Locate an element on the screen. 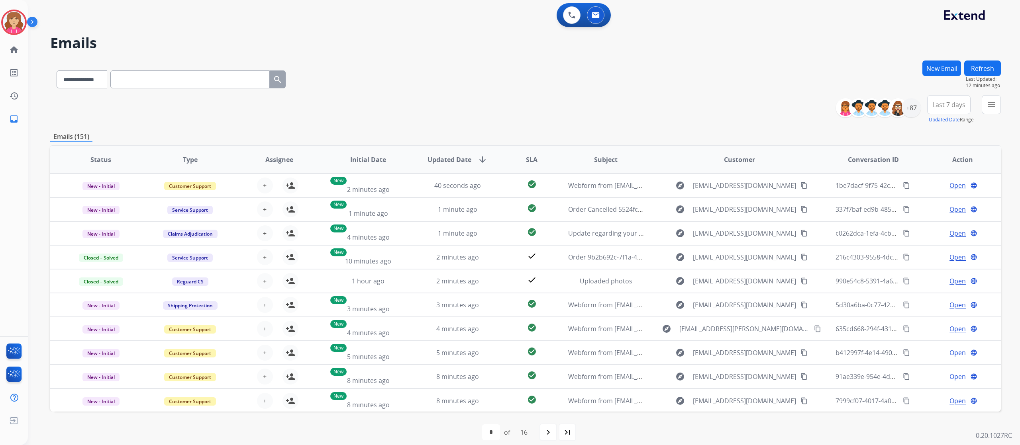 The width and height of the screenshot is (1020, 445). span: 5d30a6ba-0c77-4273-a723-daffb9224c83 is located at coordinates (895, 305).